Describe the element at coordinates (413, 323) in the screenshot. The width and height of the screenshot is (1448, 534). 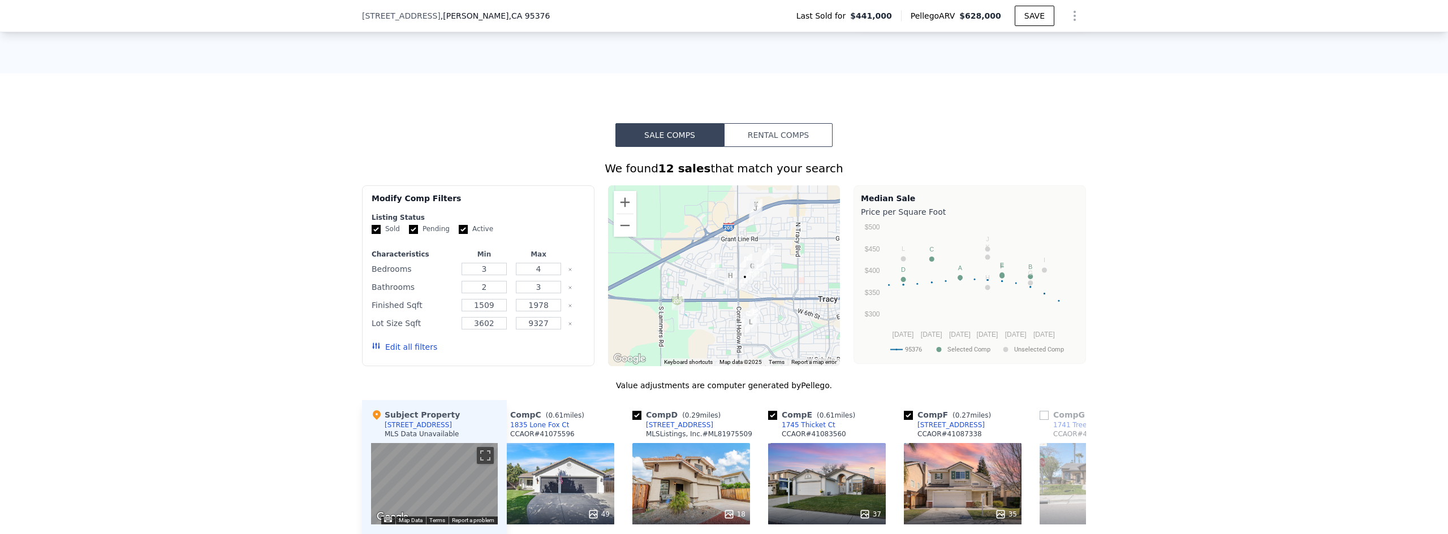
I see `div: Lot Size Sqft` at that location.